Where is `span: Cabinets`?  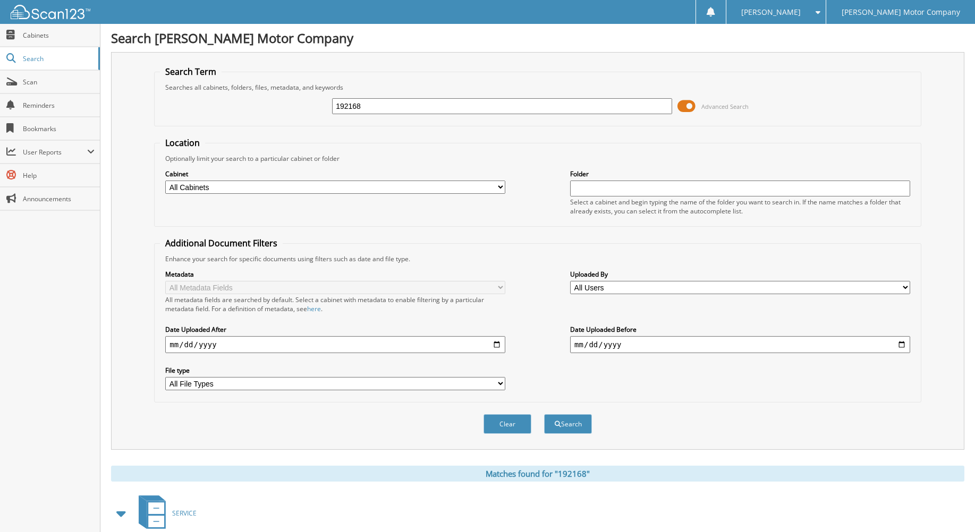
span: Cabinets is located at coordinates (58, 35).